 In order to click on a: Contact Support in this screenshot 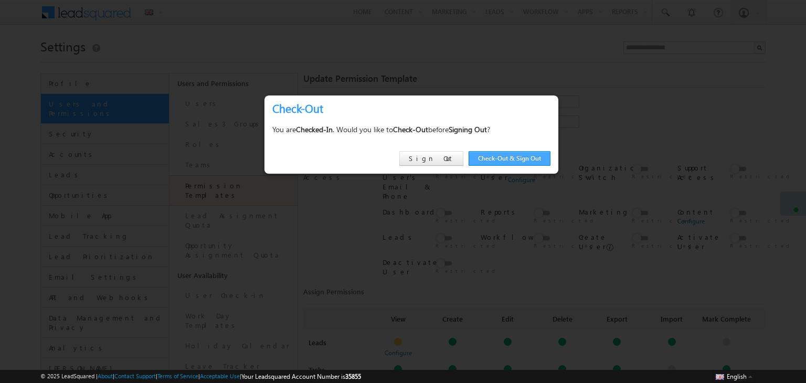, I will do `click(135, 376)`.